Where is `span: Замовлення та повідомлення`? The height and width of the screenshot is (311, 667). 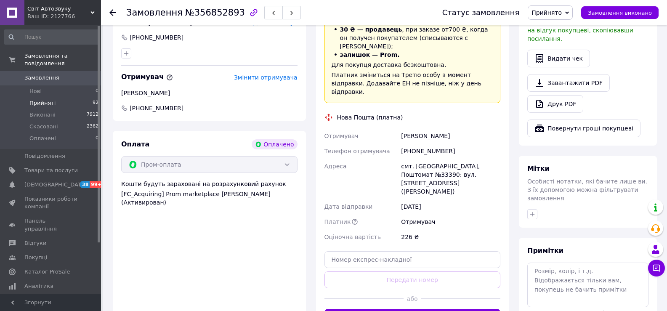
span: Замовлення та повідомлення is located at coordinates (63, 60).